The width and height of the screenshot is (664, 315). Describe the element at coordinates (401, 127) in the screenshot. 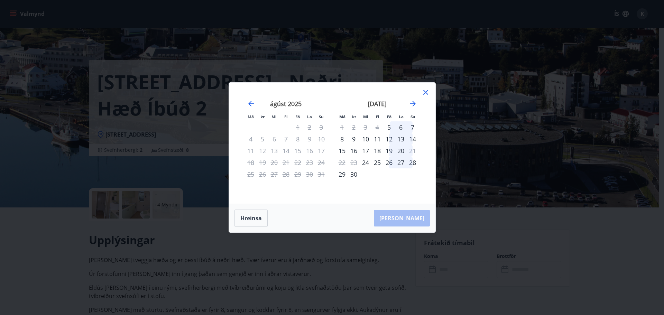

I see `td: laugardagur, 6. september 2025` at that location.